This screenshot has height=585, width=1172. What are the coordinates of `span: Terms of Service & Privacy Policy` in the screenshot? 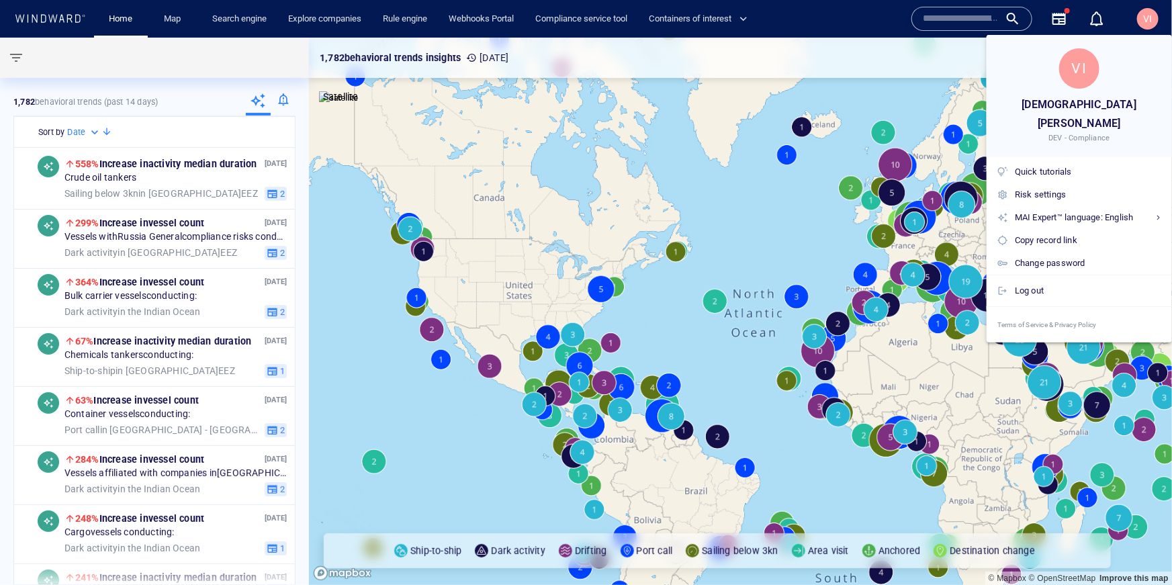 It's located at (1079, 324).